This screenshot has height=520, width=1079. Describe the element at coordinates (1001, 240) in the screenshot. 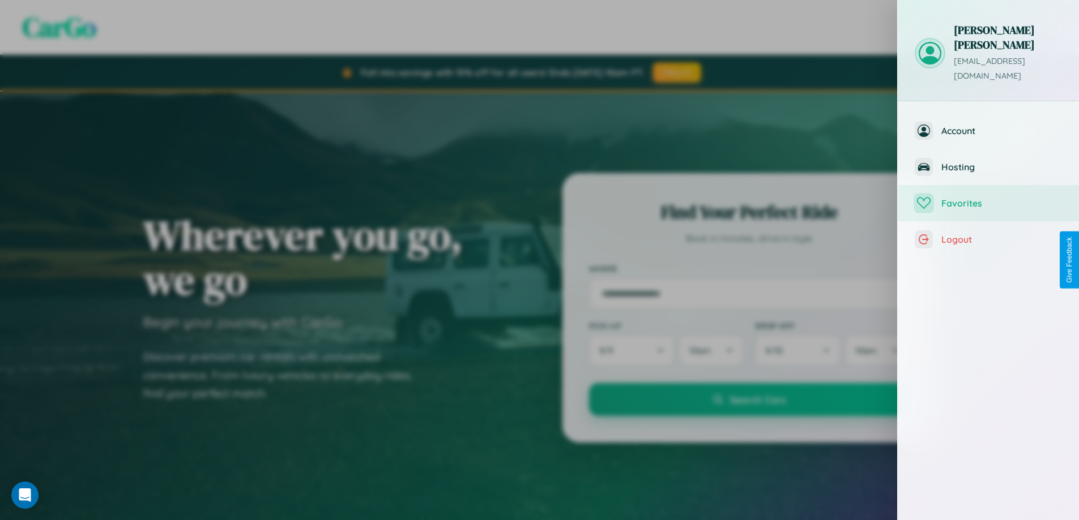

I see `span: Logout` at that location.